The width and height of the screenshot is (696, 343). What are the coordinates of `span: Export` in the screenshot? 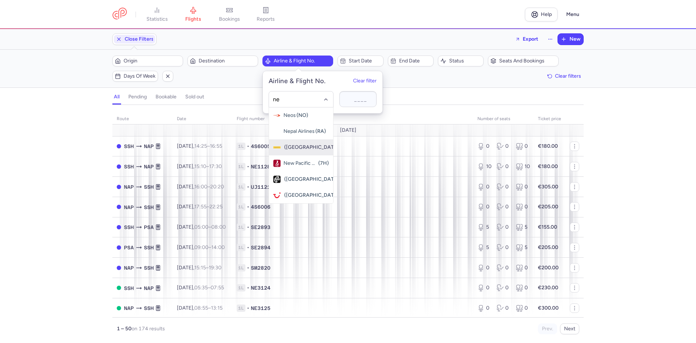 It's located at (530, 39).